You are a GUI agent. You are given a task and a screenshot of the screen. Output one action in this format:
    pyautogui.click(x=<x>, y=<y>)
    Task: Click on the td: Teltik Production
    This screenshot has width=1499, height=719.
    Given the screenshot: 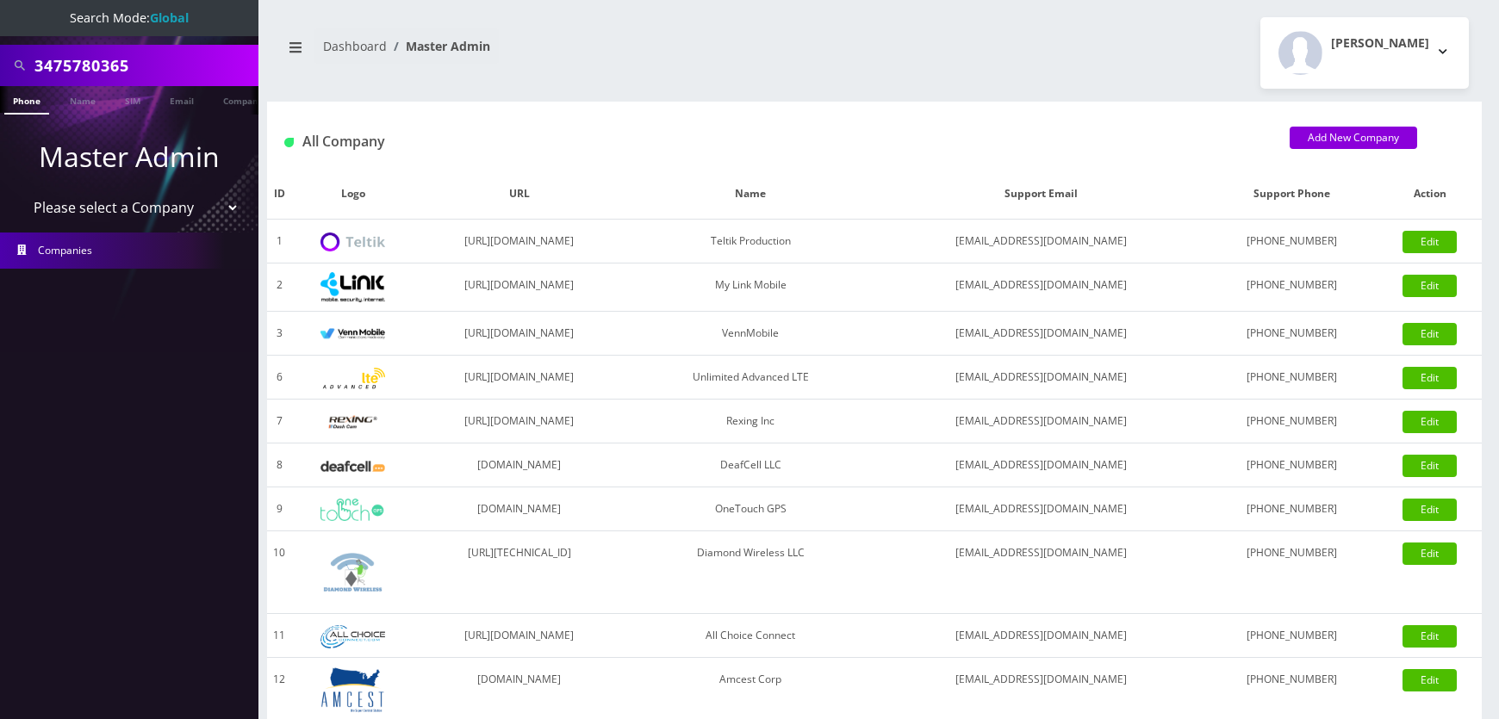 What is the action you would take?
    pyautogui.click(x=750, y=241)
    